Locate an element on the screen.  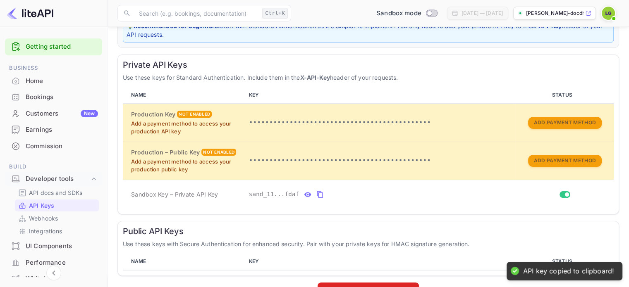
strong: Recommended for beginners: is located at coordinates (176, 26).